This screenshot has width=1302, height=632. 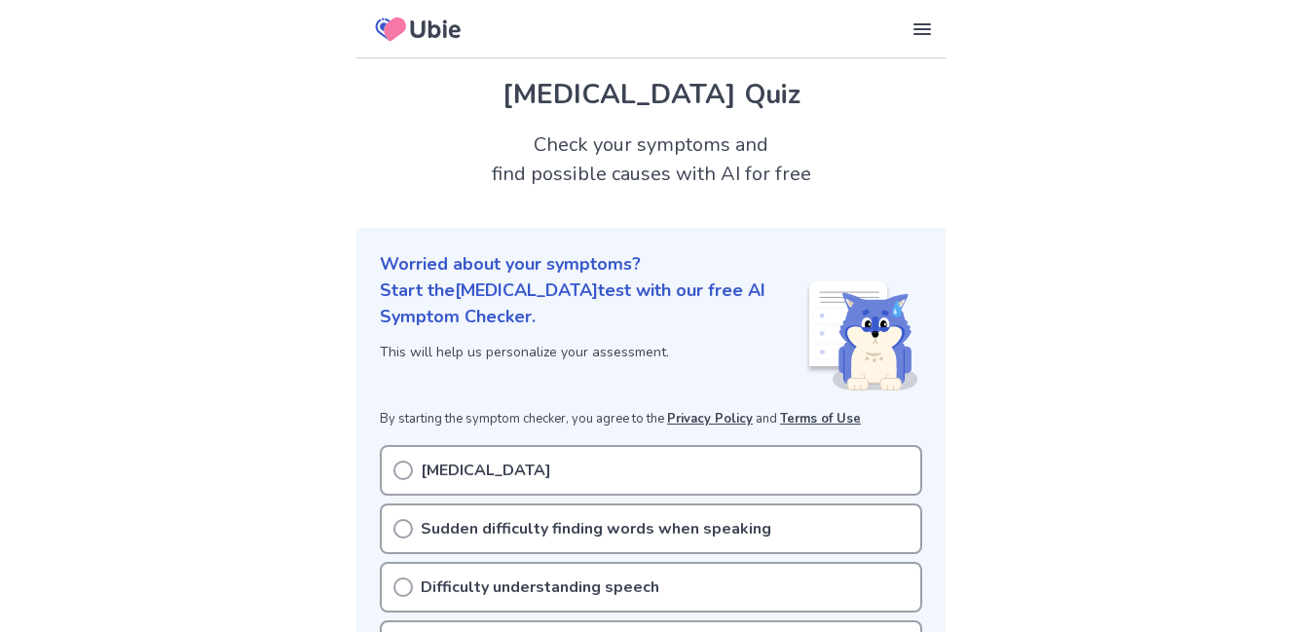 What do you see at coordinates (651, 160) in the screenshot?
I see `h2: Check your symptoms and find possible causes with AI for free` at bounding box center [651, 160].